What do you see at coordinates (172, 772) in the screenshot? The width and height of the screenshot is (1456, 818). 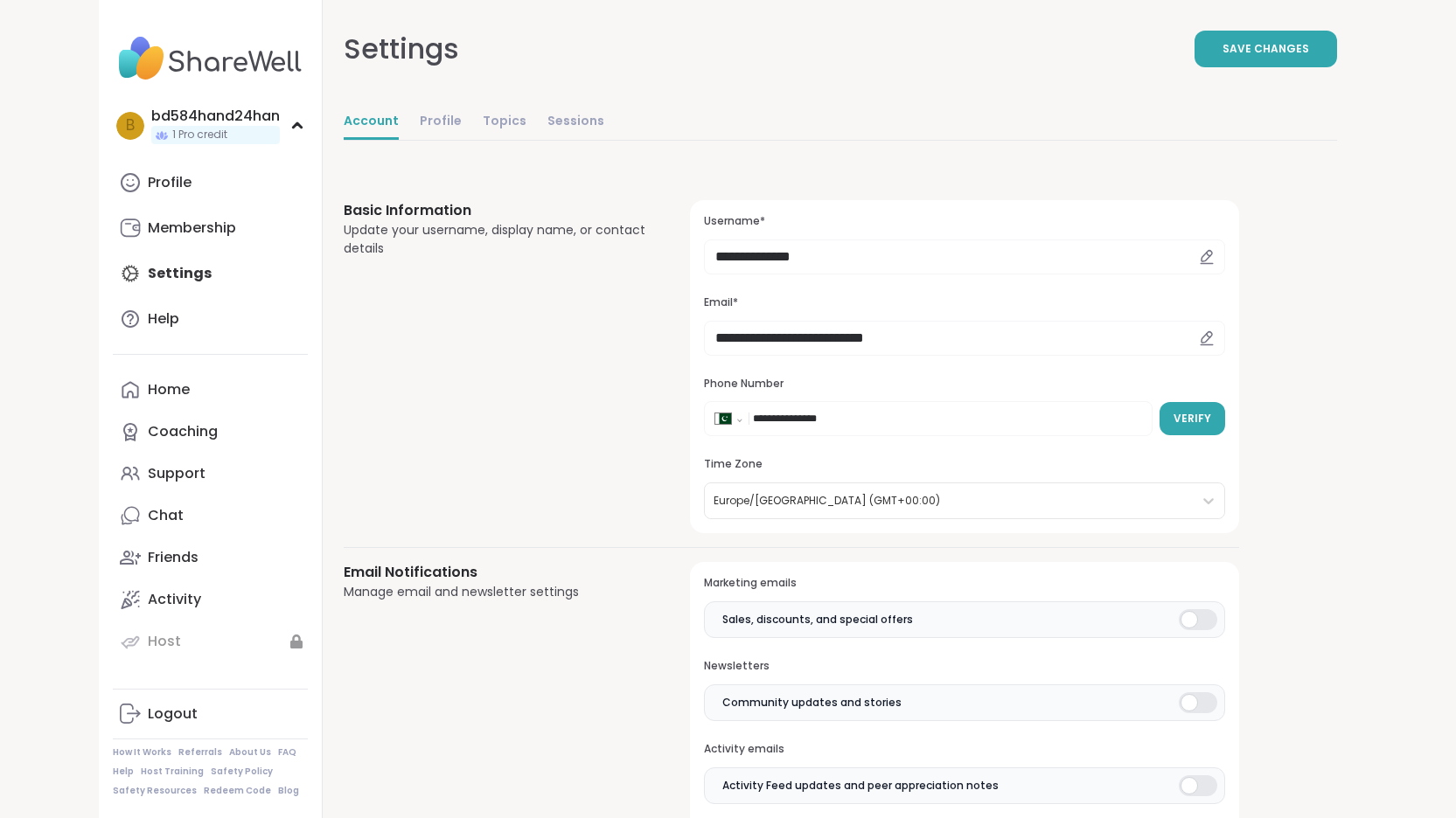 I see `a: Host Training` at bounding box center [172, 772].